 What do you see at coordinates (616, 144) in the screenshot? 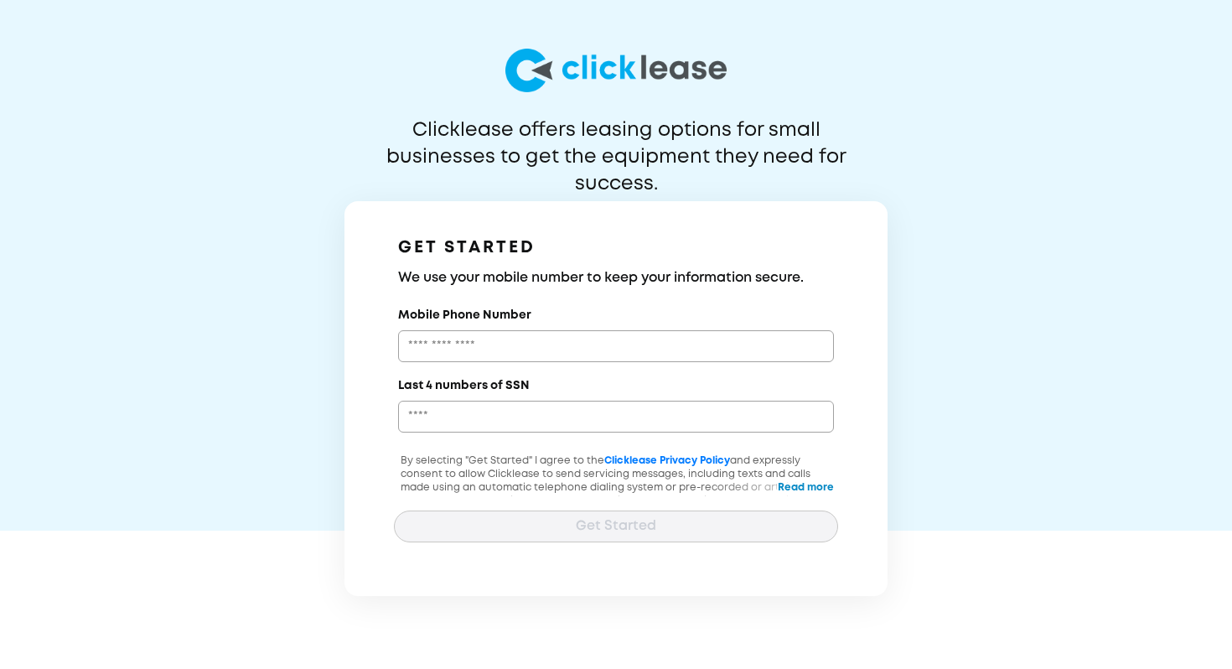
I see `p: Clicklease offers leasing options for small businesses to get the equipment they need for success.` at bounding box center [616, 144].